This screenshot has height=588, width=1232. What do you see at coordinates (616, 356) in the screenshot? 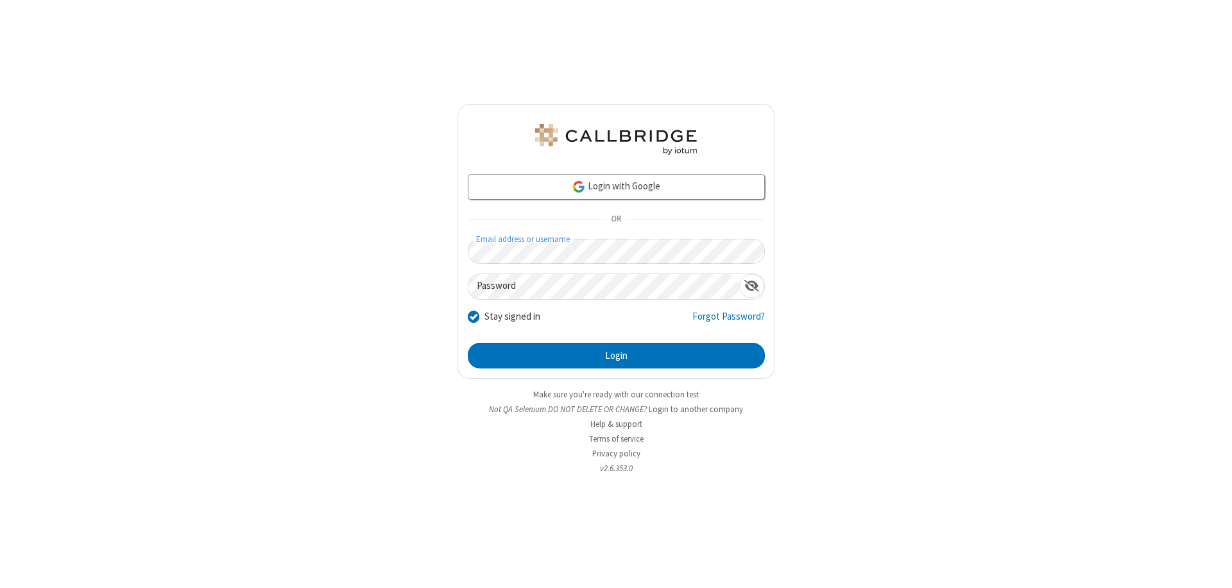
I see `button: Login` at bounding box center [616, 356].